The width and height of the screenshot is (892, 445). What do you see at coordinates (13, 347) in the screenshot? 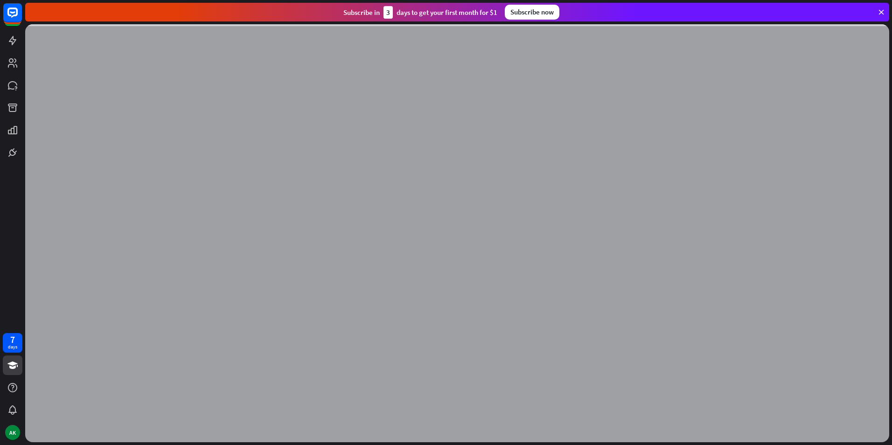
I see `div: days` at bounding box center [13, 347].